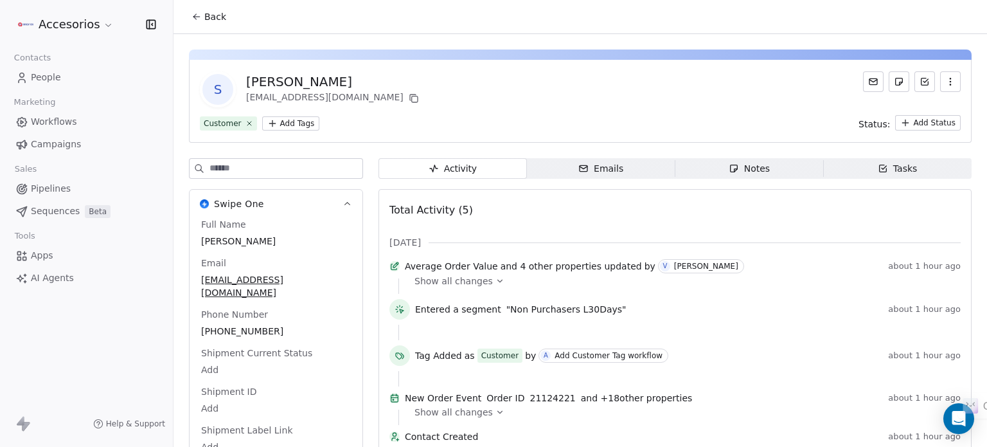 The image size is (987, 447). What do you see at coordinates (86, 278) in the screenshot?
I see `a: AI Agents` at bounding box center [86, 278].